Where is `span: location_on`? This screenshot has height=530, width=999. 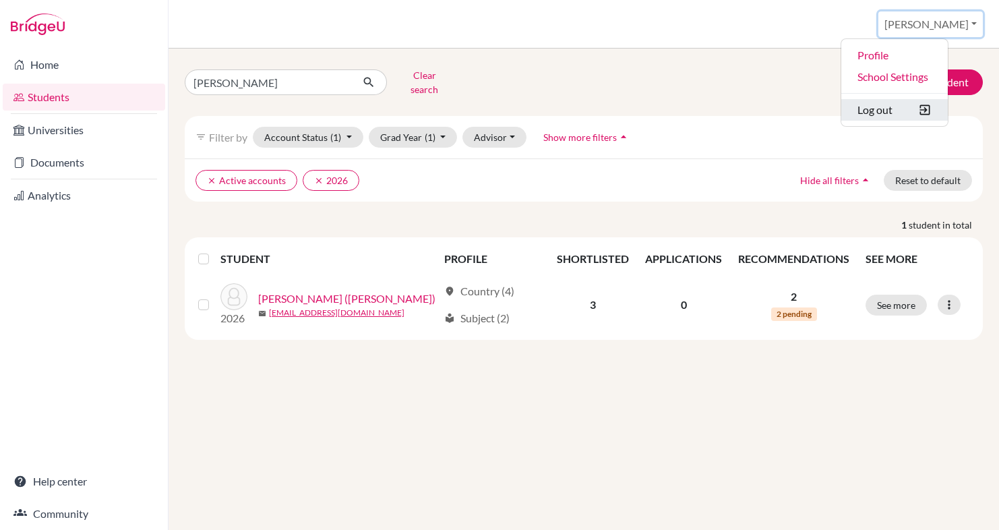 span: location_on is located at coordinates (450, 291).